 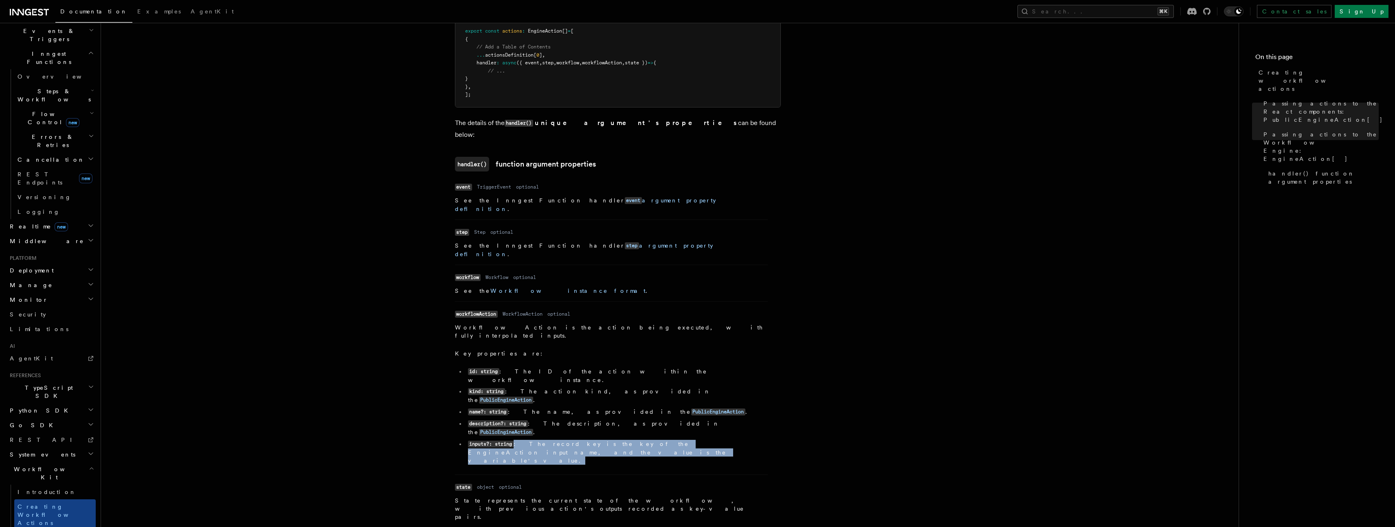 What do you see at coordinates (1294, 11) in the screenshot?
I see `a: Contact sales` at bounding box center [1294, 11].